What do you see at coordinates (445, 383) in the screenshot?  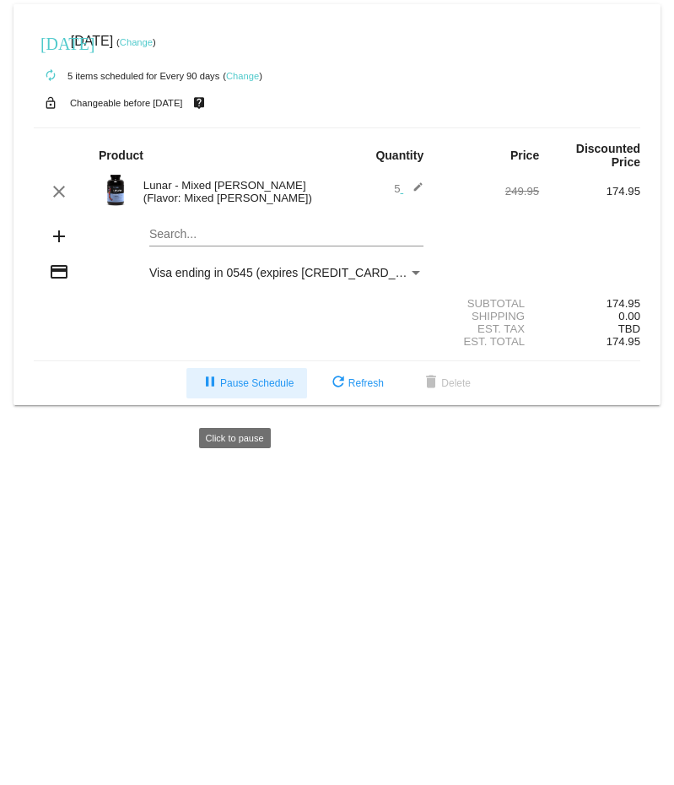 I see `button: Delete` at bounding box center [445, 383].